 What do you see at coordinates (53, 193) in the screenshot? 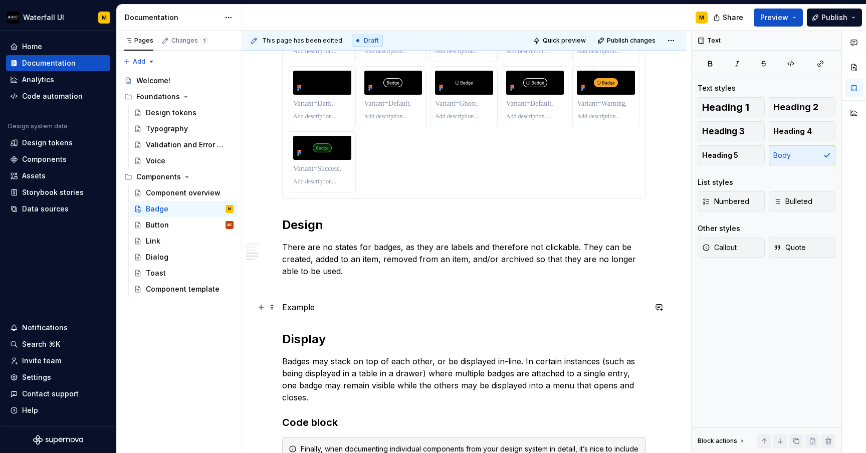
I see `div: Storybook stories` at bounding box center [53, 193].